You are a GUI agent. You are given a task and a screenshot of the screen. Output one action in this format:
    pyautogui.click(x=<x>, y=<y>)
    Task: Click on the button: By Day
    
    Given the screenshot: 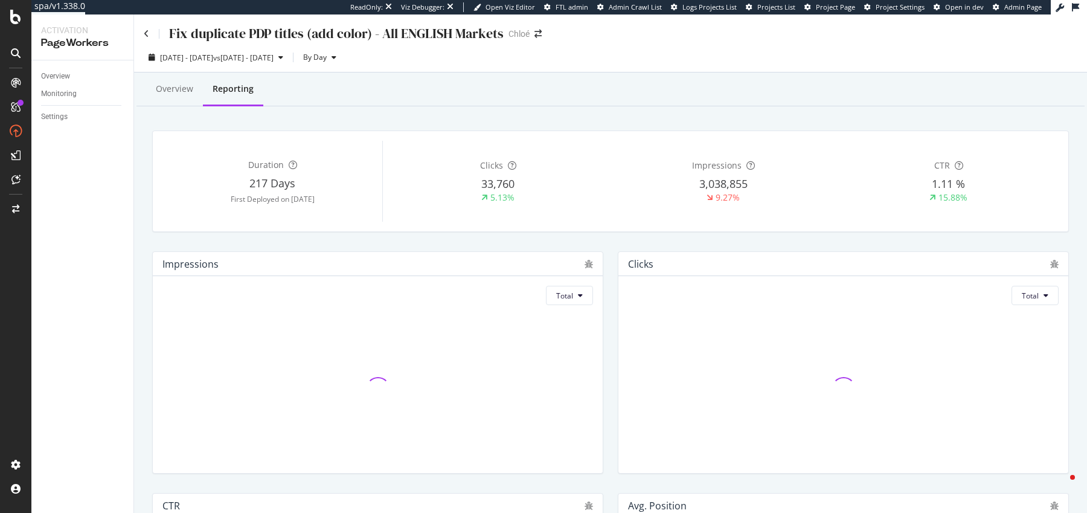 What is the action you would take?
    pyautogui.click(x=320, y=57)
    